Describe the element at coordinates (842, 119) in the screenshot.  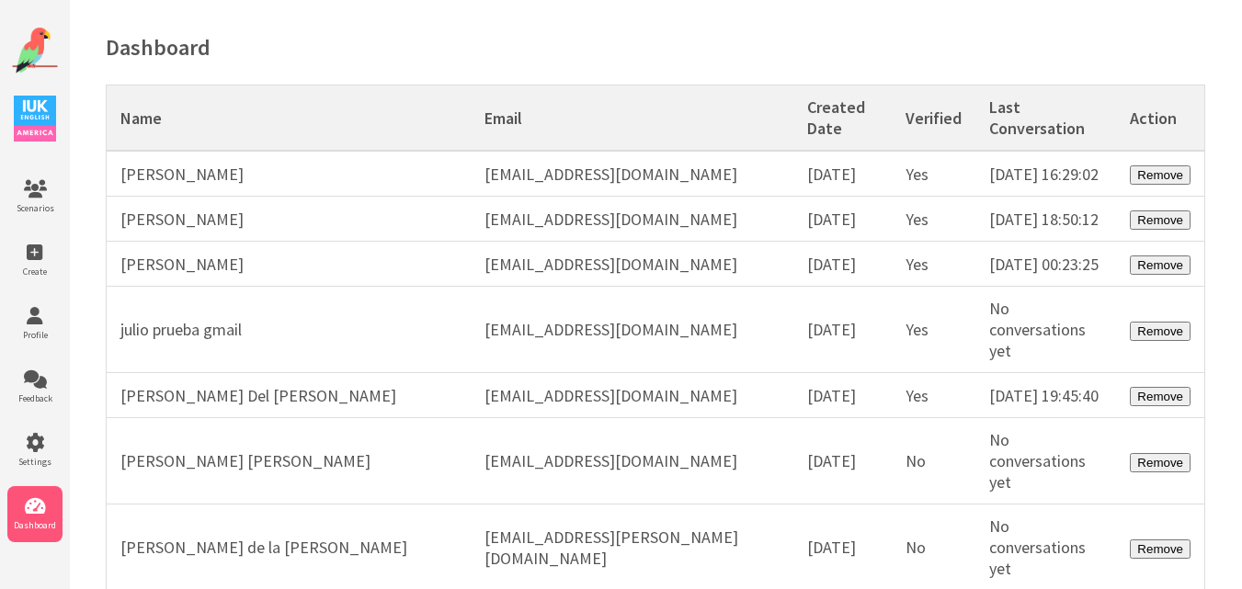
I see `th: Created Date` at that location.